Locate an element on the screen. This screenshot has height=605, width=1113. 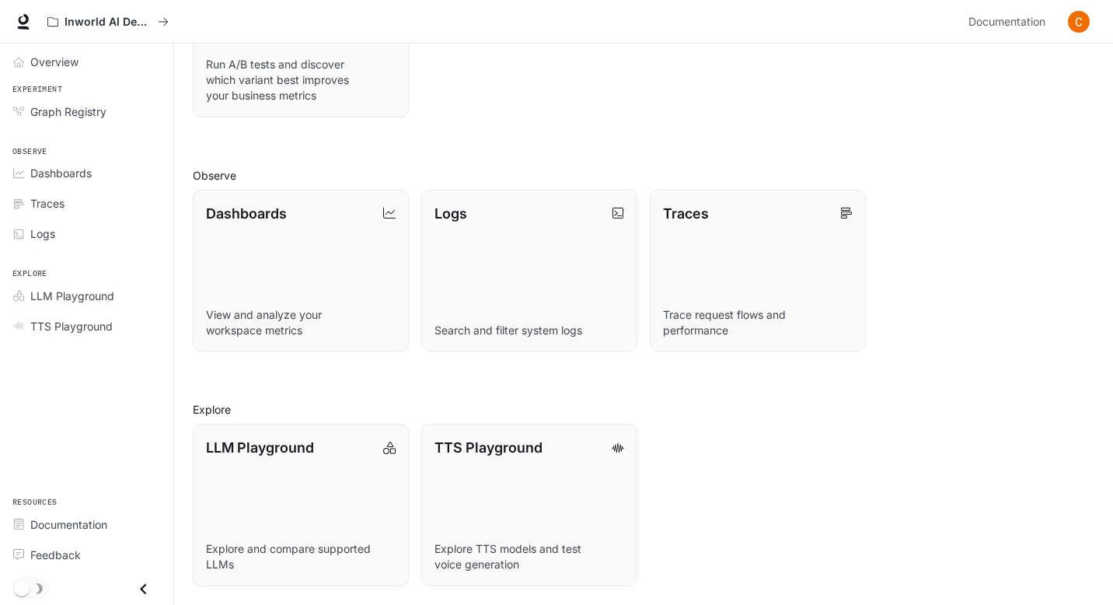
h2: Observe is located at coordinates (644, 175).